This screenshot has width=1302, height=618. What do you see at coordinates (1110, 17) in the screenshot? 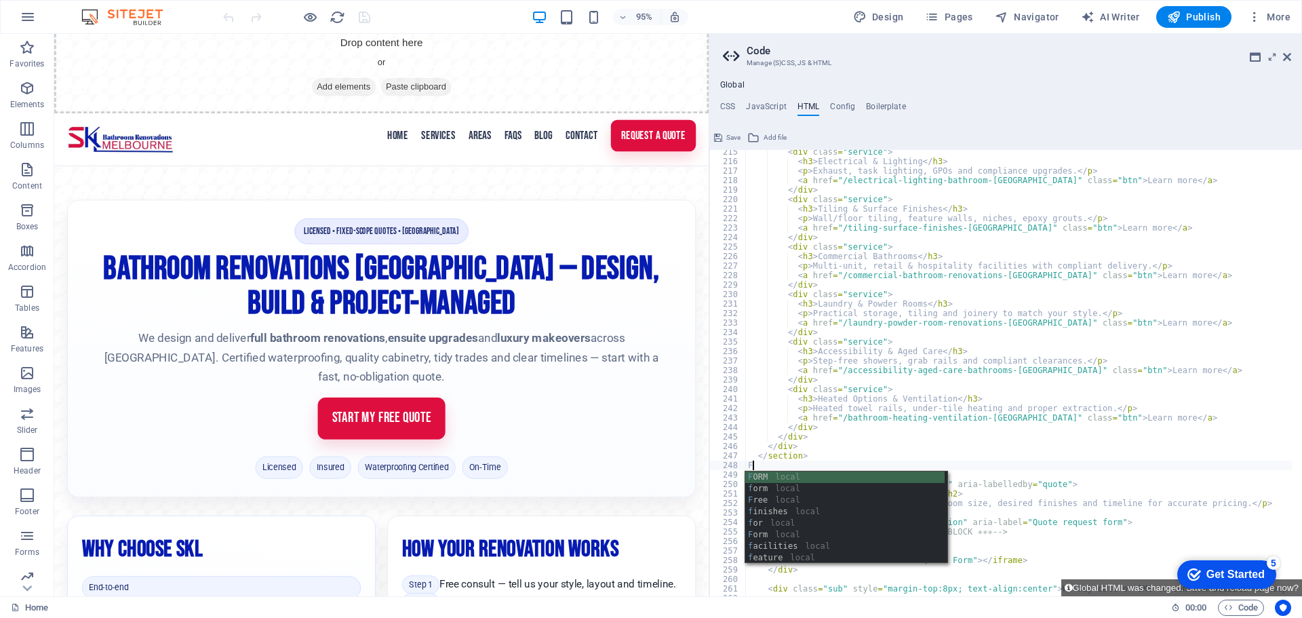
I see `span: AI Writer` at bounding box center [1110, 17].